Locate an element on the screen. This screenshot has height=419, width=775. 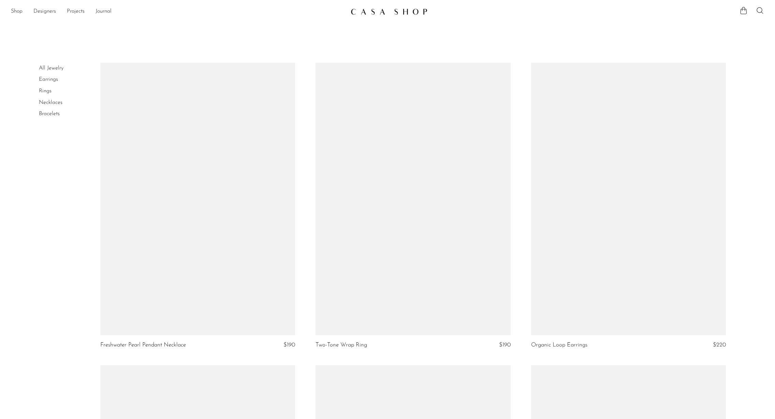
a: Projects is located at coordinates (76, 12).